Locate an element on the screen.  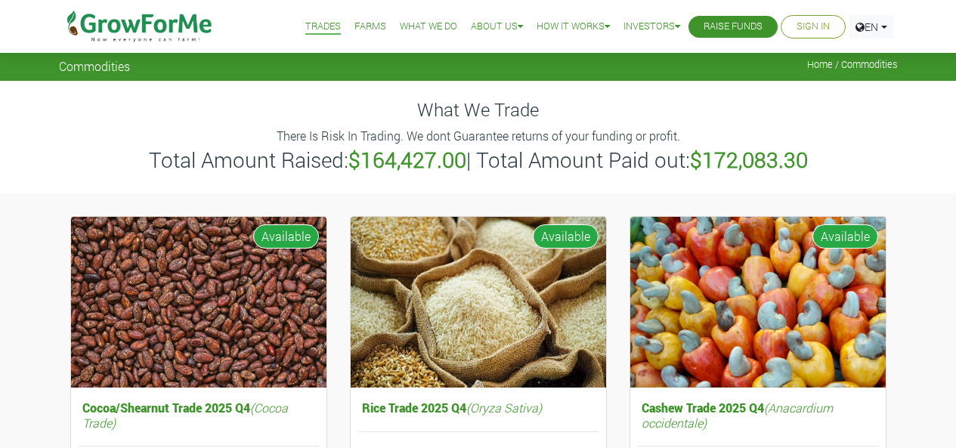
i: (Anacardium occidentale) is located at coordinates (737, 415).